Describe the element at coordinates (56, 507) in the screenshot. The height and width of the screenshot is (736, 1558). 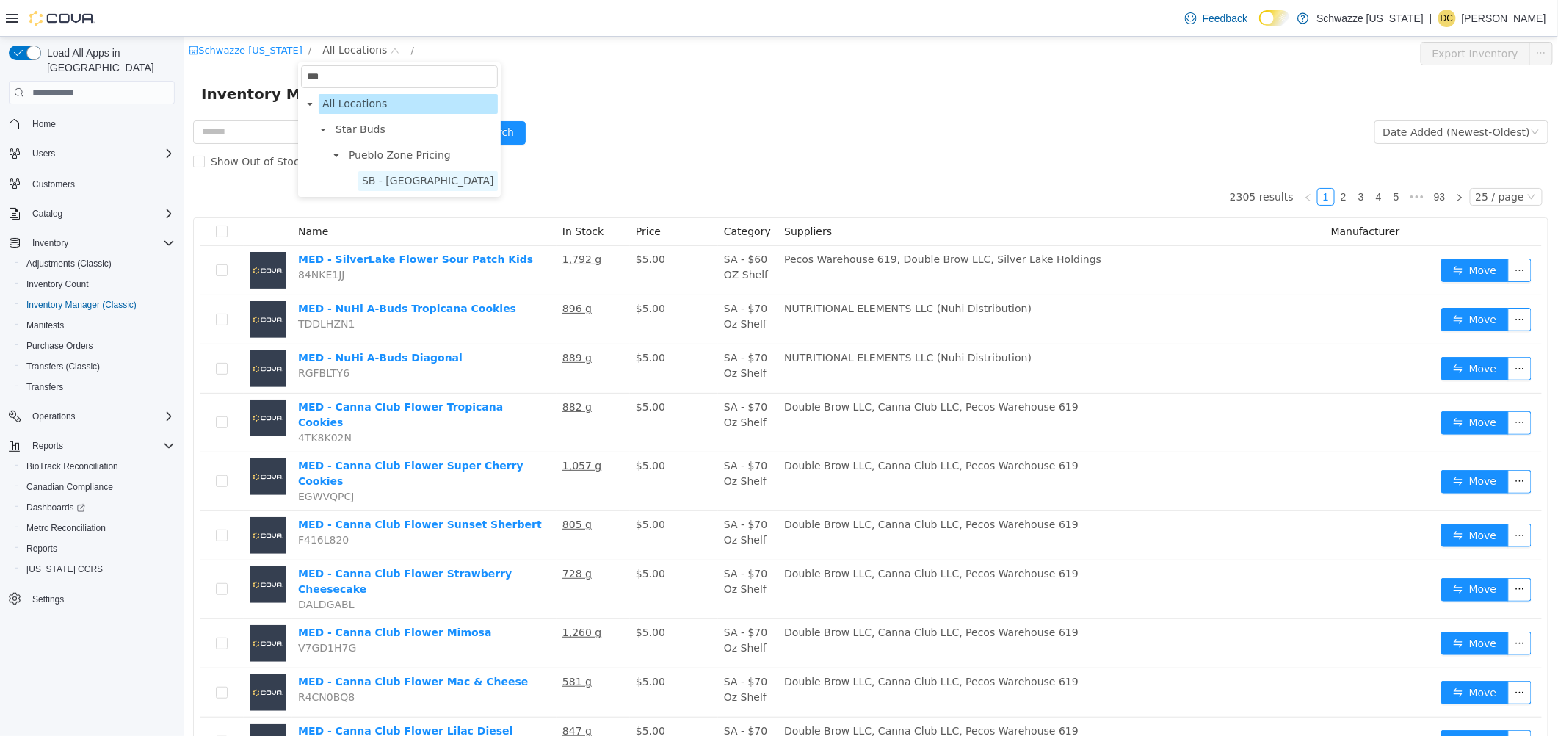
I see `span: Dashboards` at that location.